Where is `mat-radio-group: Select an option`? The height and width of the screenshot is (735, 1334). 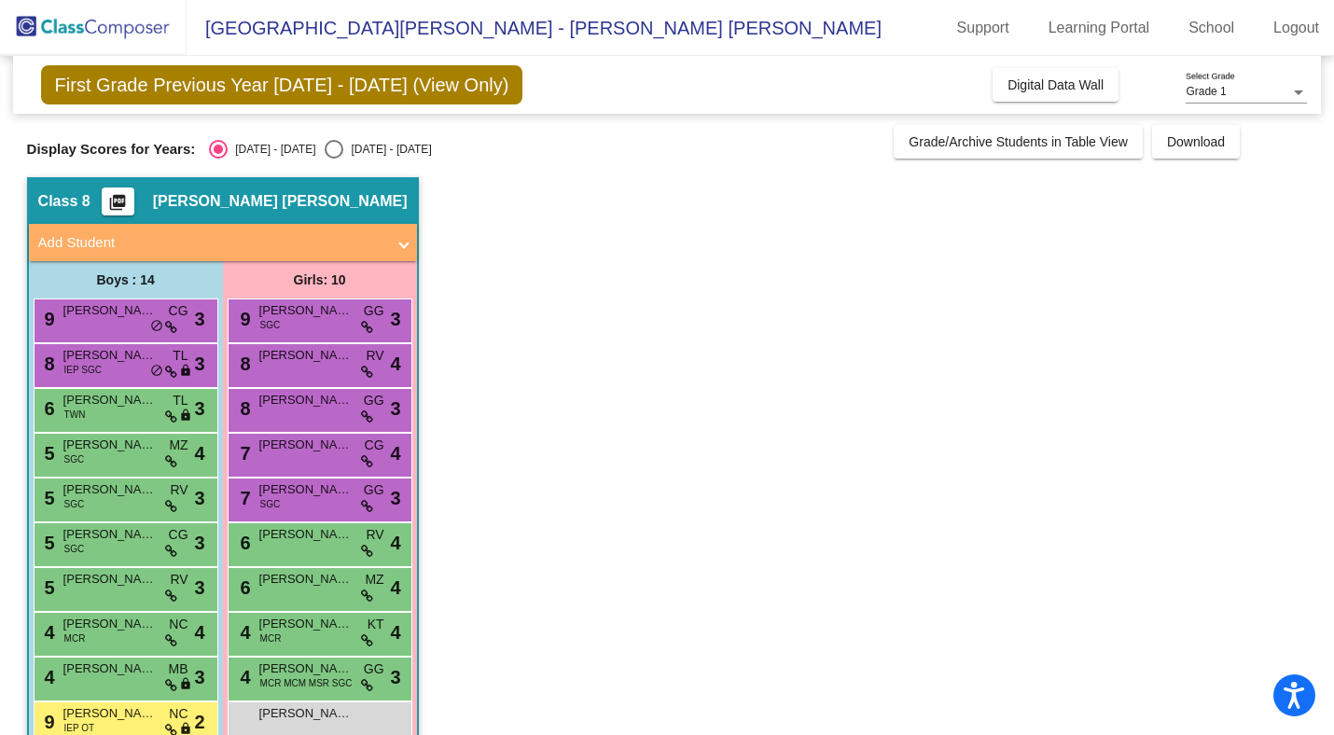 mat-radio-group: Select an option is located at coordinates (320, 149).